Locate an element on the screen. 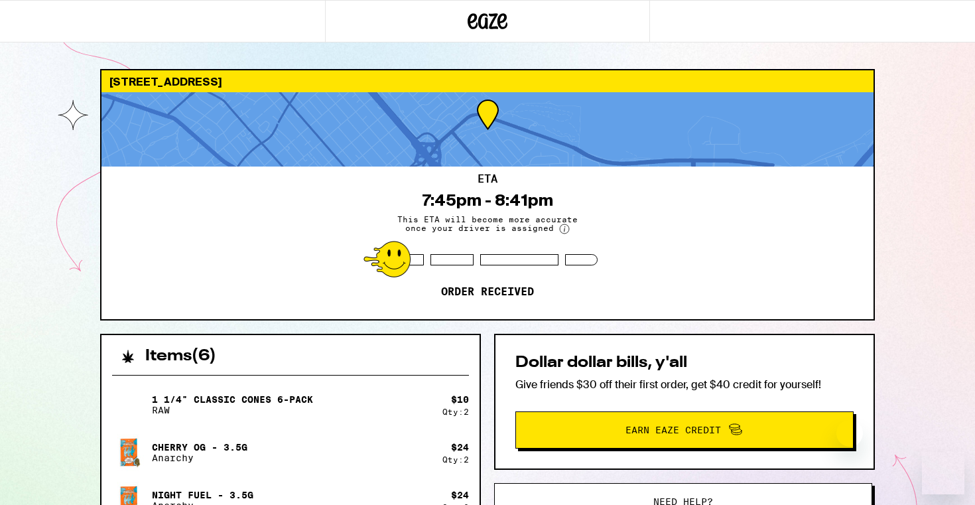 The height and width of the screenshot is (505, 975). p: RAW is located at coordinates (232, 410).